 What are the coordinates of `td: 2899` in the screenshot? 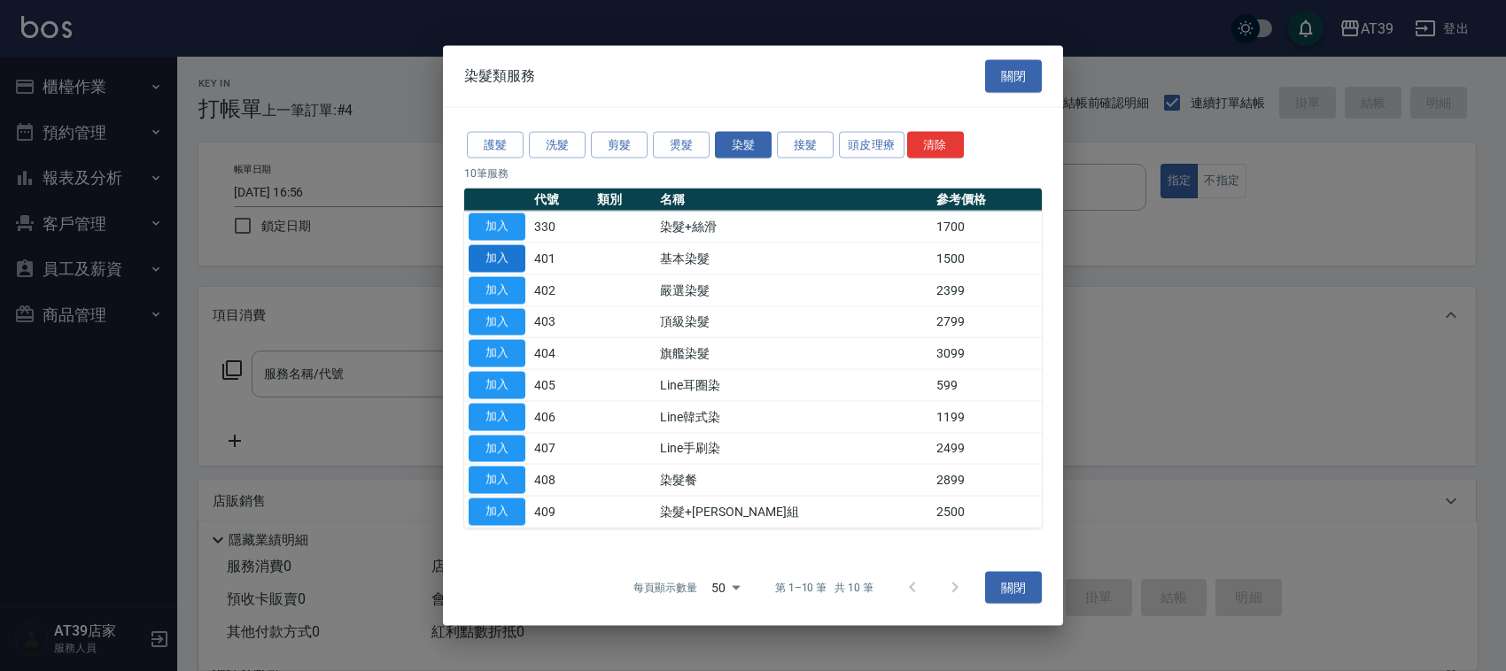 It's located at (987, 480).